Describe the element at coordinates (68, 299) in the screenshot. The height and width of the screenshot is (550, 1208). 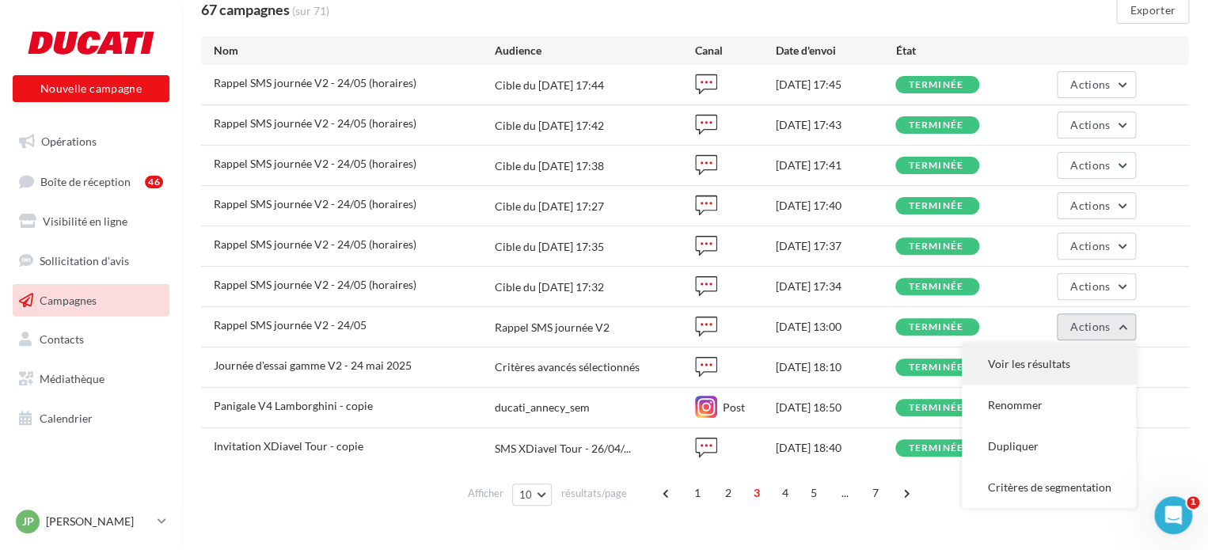
I see `span: Campagnes` at that location.